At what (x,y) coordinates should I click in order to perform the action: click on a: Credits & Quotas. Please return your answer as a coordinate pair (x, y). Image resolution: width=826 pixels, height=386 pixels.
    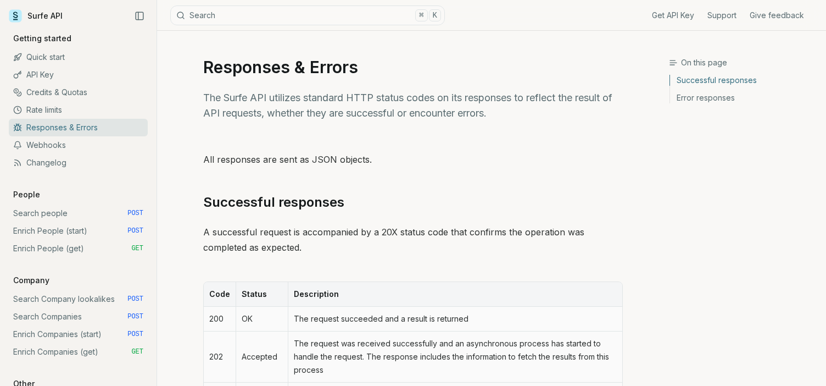
    Looking at the image, I should click on (78, 92).